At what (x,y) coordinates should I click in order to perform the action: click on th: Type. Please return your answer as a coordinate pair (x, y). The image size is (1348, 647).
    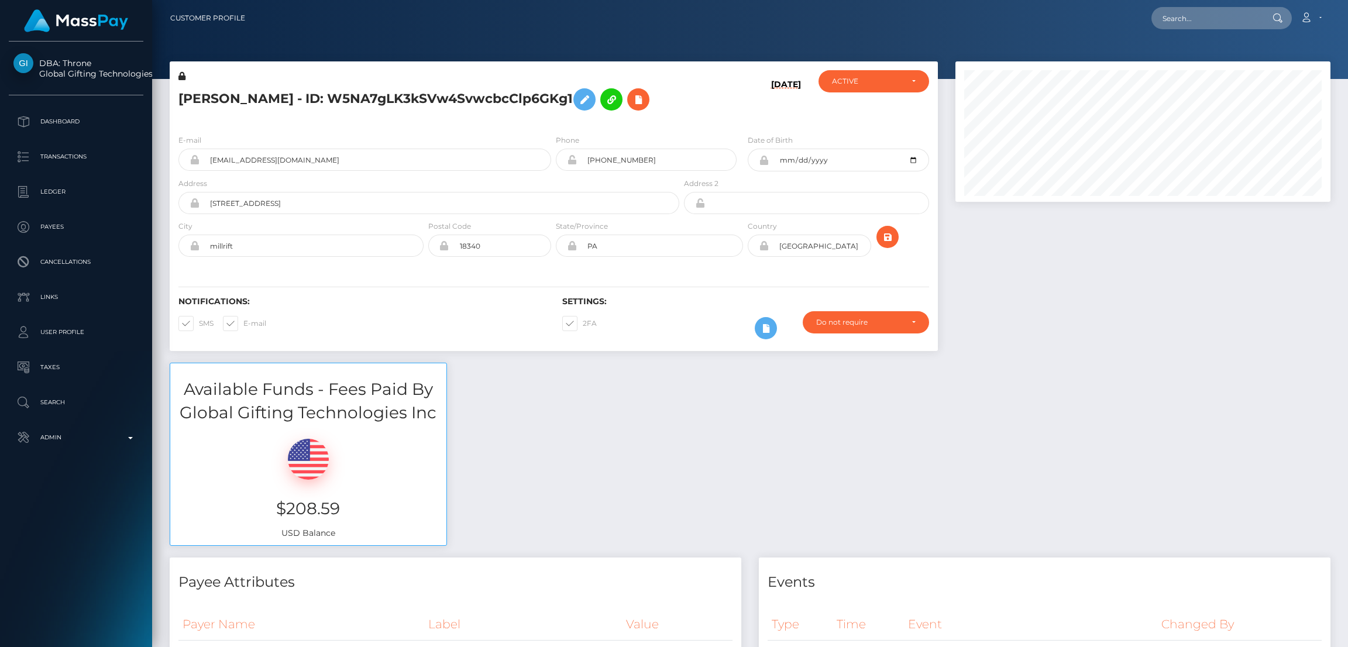
    Looking at the image, I should click on (800, 624).